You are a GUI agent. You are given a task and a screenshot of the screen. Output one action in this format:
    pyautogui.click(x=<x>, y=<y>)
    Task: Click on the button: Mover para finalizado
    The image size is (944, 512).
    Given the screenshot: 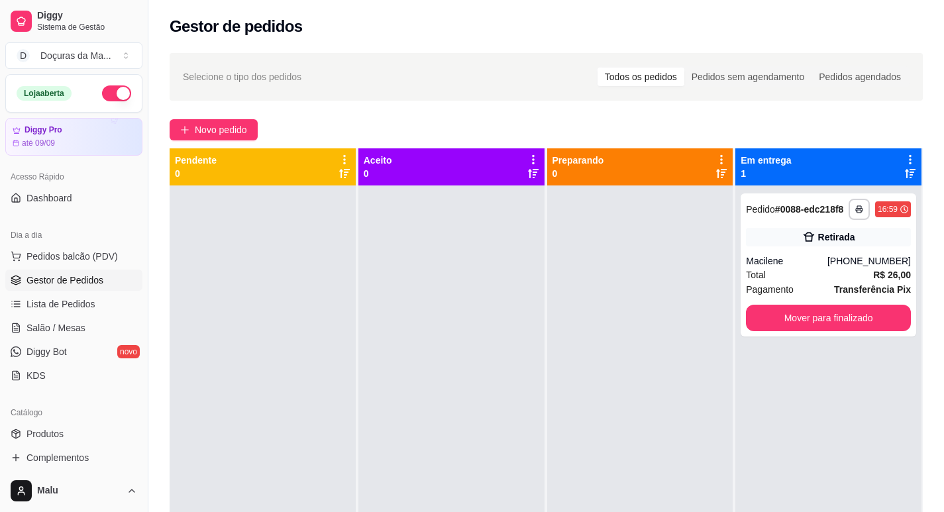 What is the action you would take?
    pyautogui.click(x=828, y=318)
    